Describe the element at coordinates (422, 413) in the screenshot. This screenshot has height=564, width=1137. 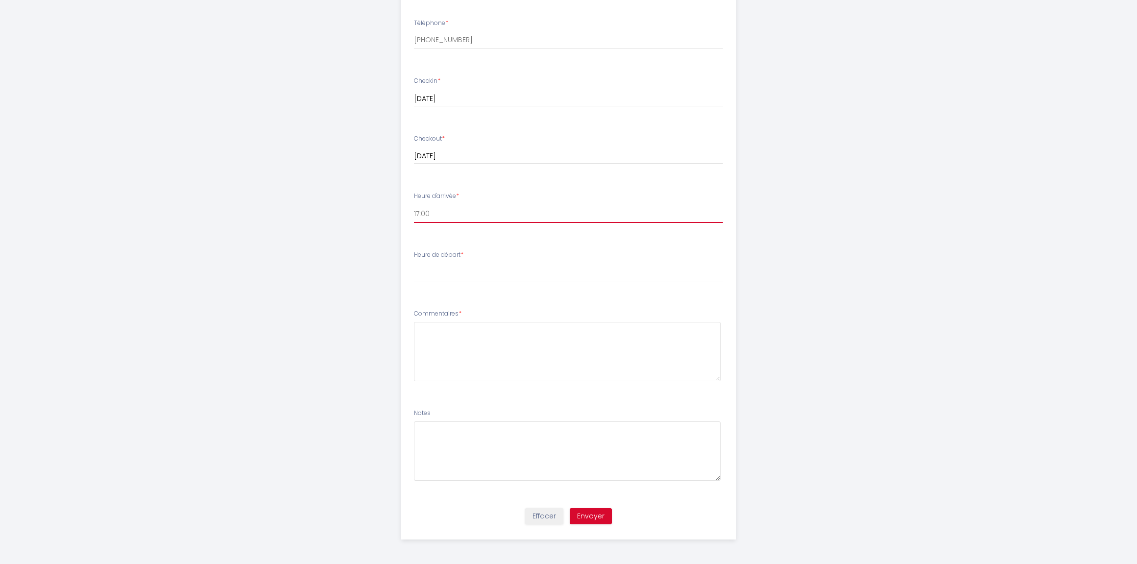
I see `label: Notes` at that location.